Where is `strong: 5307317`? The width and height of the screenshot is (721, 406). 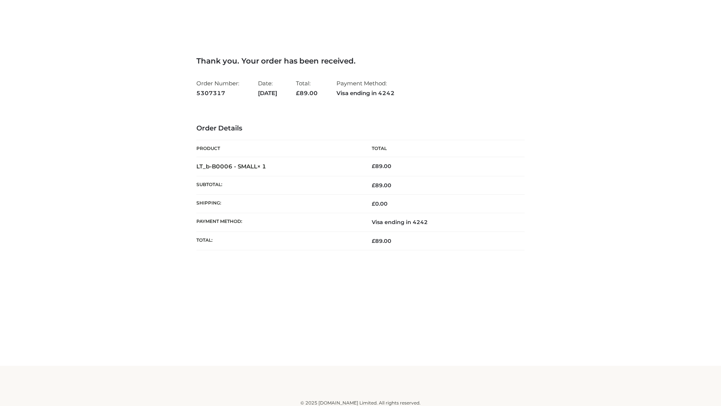 strong: 5307317 is located at coordinates (218, 93).